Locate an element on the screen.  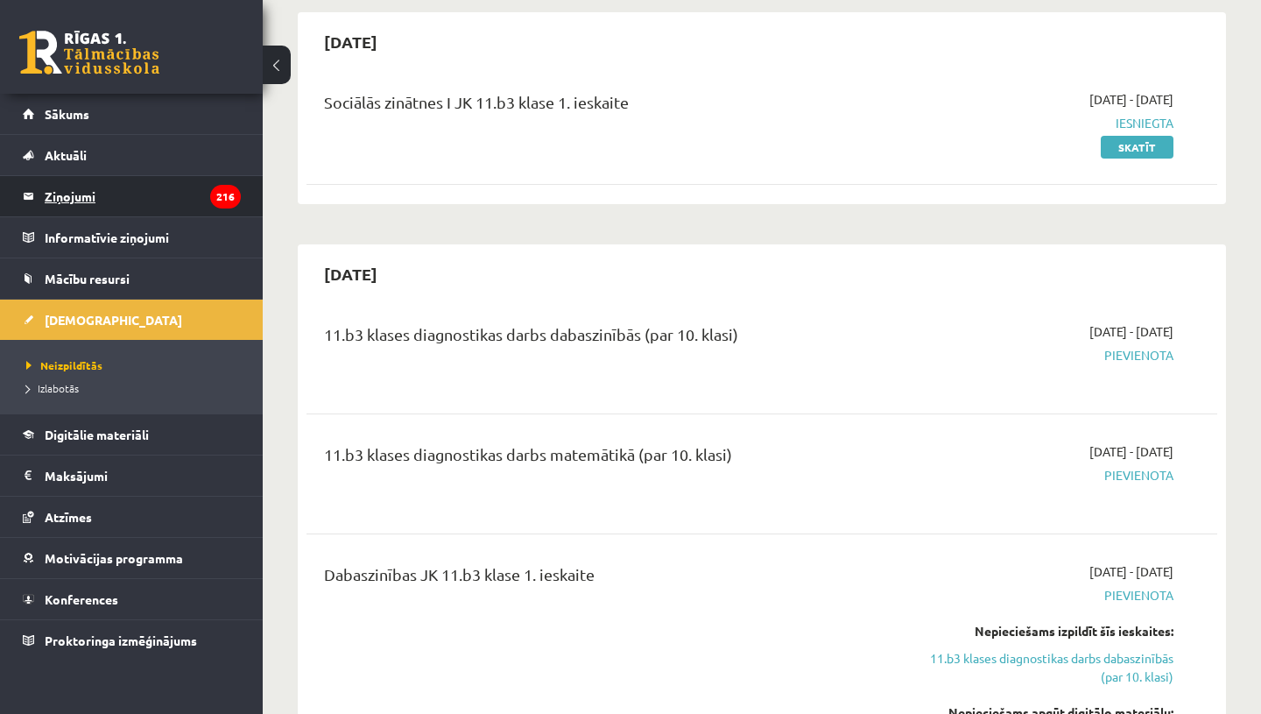
a: Informatīvie ziņojumi is located at coordinates (131, 237).